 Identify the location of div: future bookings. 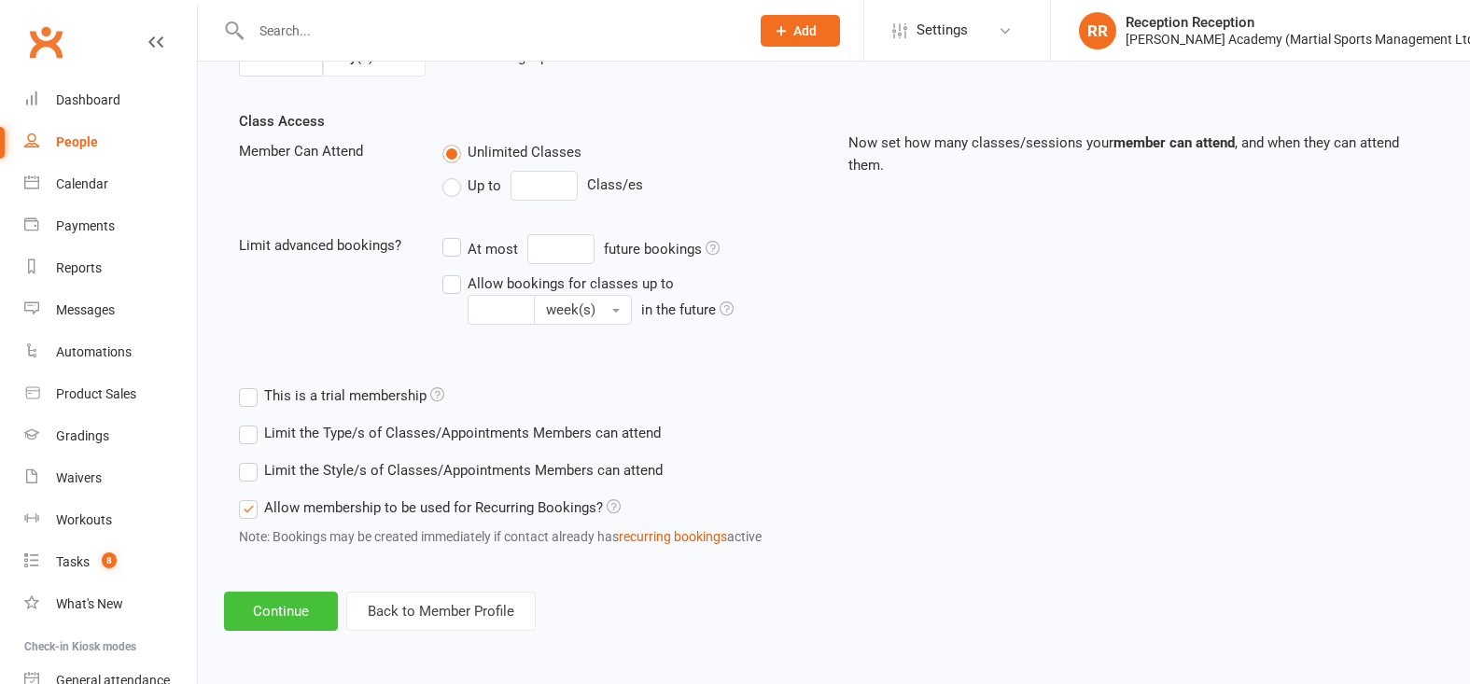
(662, 249).